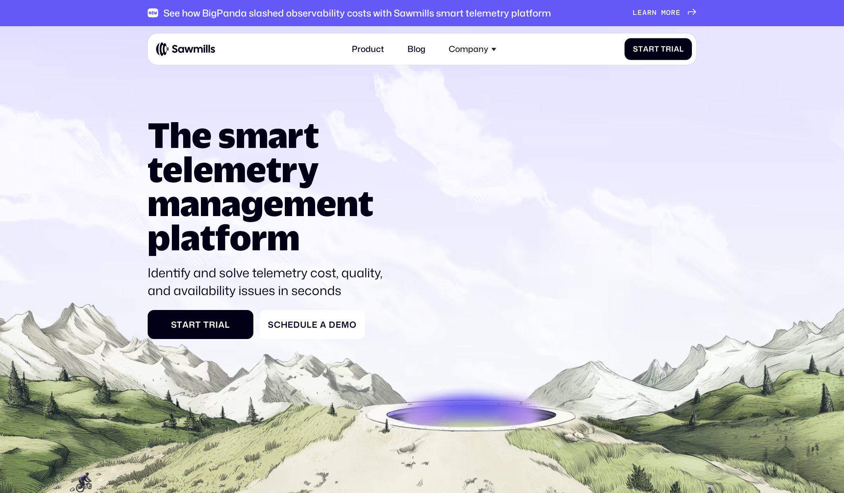  What do you see at coordinates (367, 49) in the screenshot?
I see `a: Product` at bounding box center [367, 49].